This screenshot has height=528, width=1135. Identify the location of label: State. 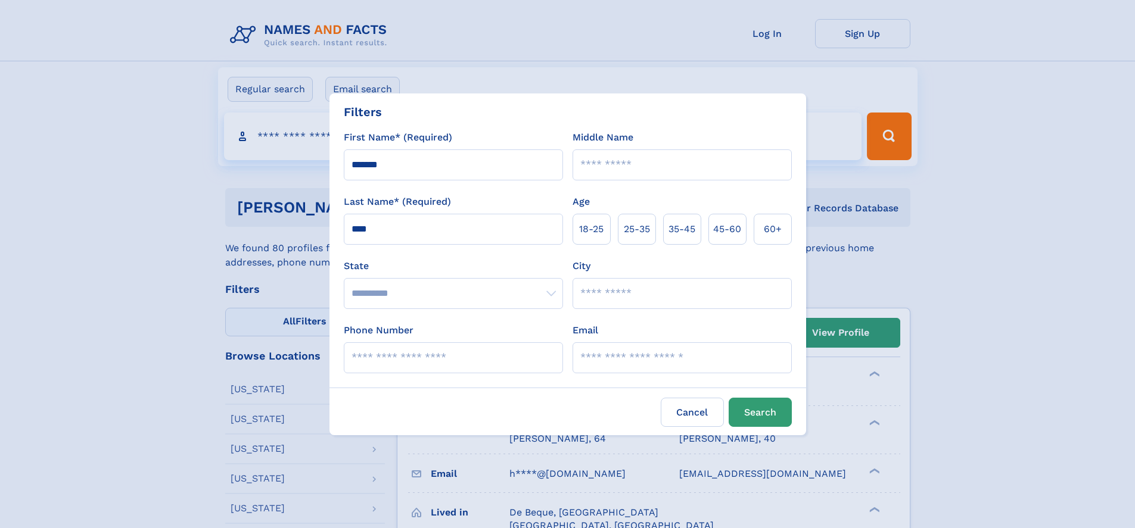
(453, 266).